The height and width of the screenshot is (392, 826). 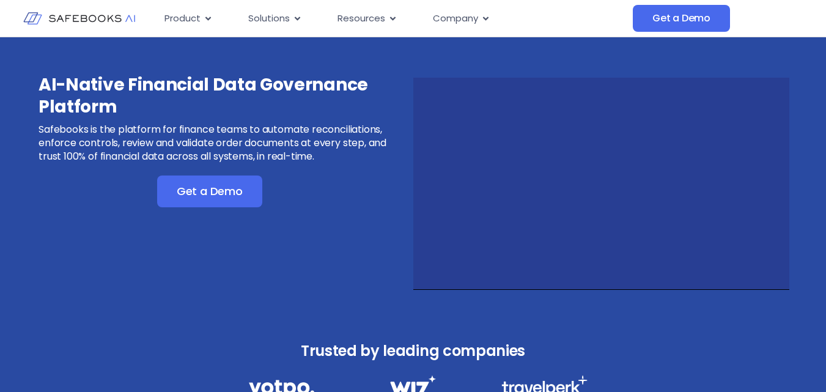 What do you see at coordinates (224, 143) in the screenshot?
I see `p: Safebooks is the platform for finance teams to automate reconciliations, enforce controls, review...` at bounding box center [224, 143].